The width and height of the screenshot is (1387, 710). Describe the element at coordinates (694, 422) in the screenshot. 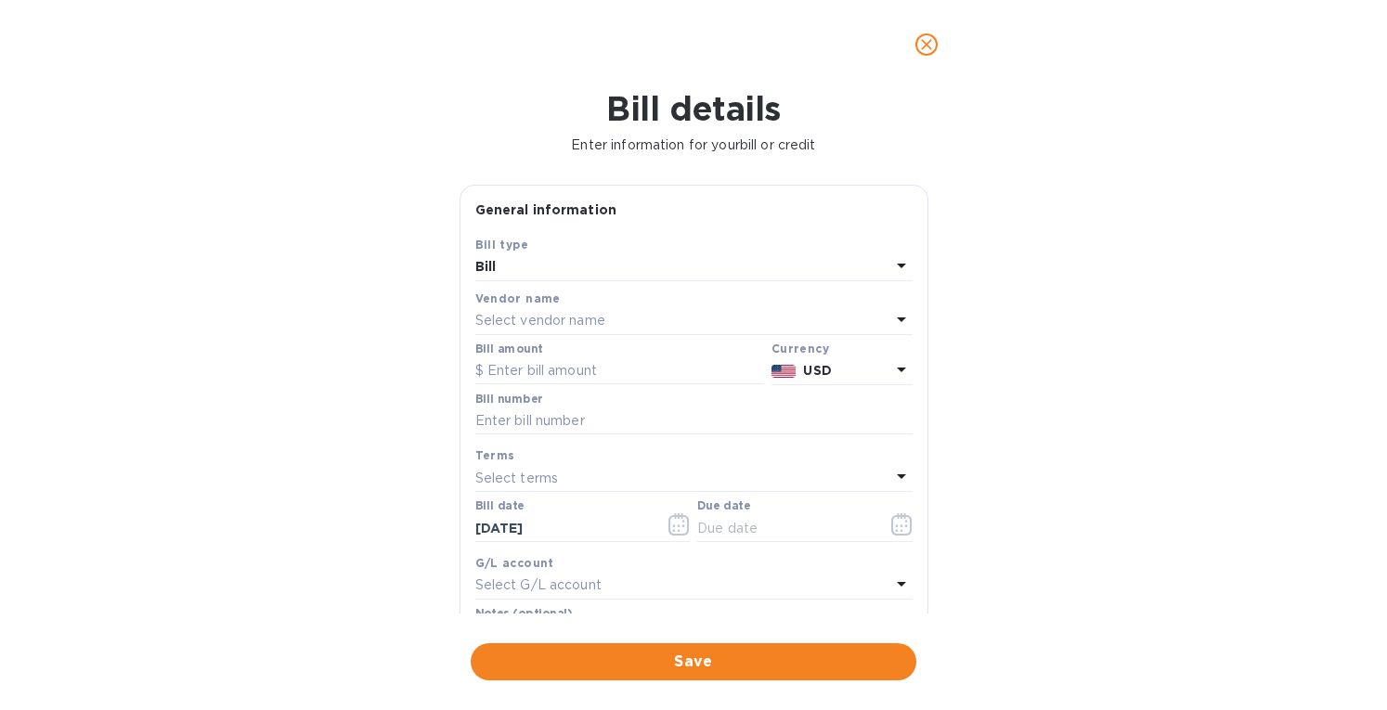

I see `input: Enter bill number` at that location.